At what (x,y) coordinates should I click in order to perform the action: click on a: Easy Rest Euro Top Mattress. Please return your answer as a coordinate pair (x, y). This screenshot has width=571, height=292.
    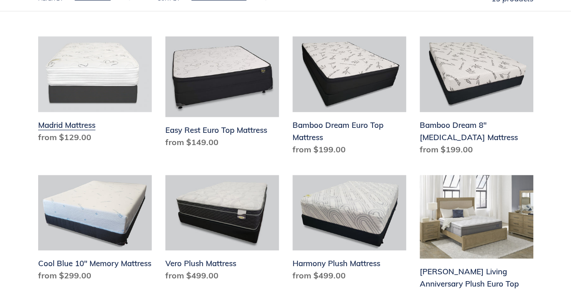
    Looking at the image, I should click on (222, 94).